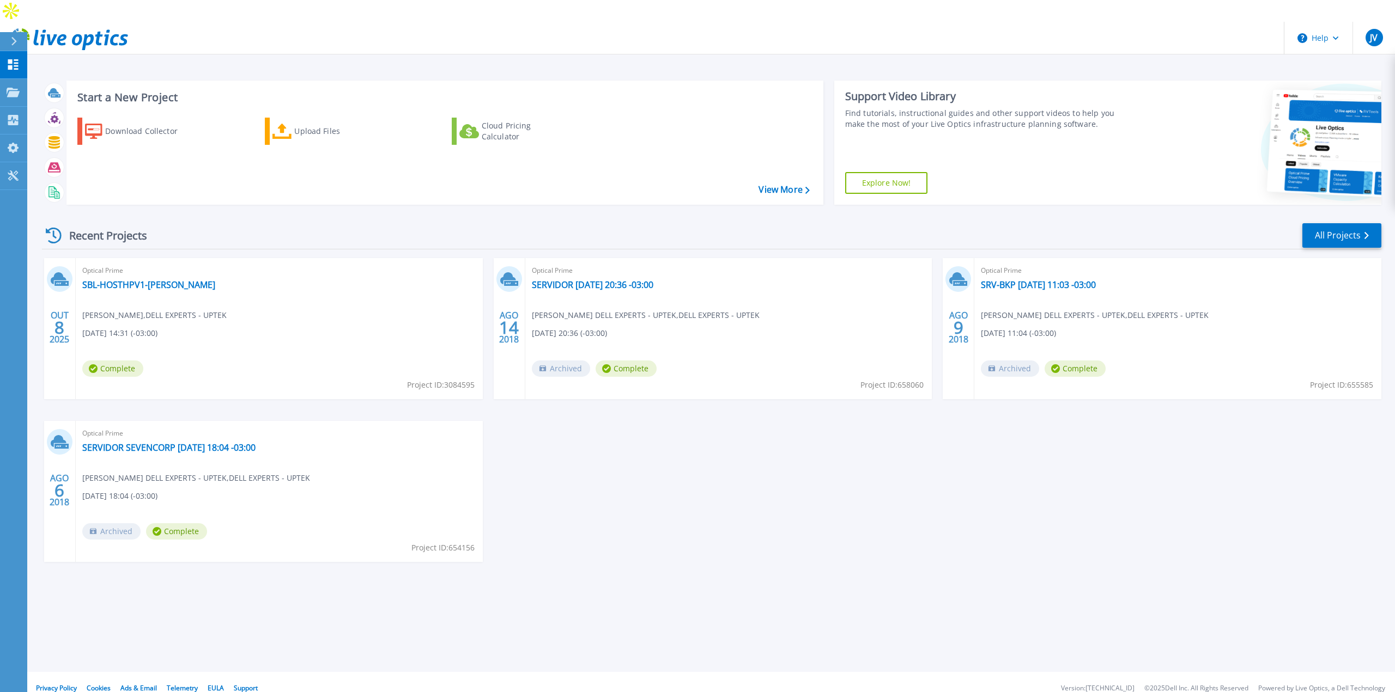 This screenshot has height=692, width=1395. Describe the element at coordinates (1196, 689) in the screenshot. I see `li: © 2025 Dell Inc. All Rights Reserved` at that location.